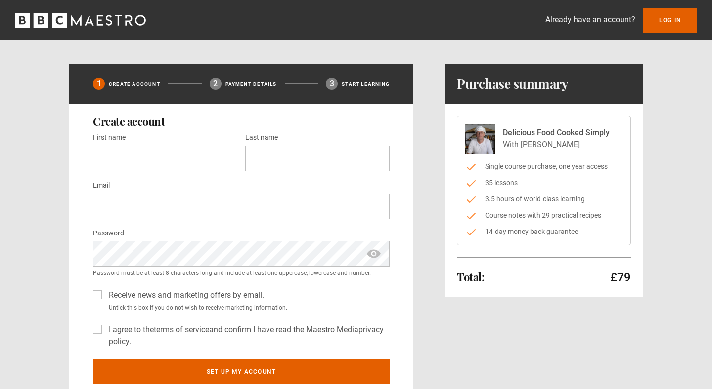  What do you see at coordinates (620, 278) in the screenshot?
I see `p: £79` at bounding box center [620, 278].